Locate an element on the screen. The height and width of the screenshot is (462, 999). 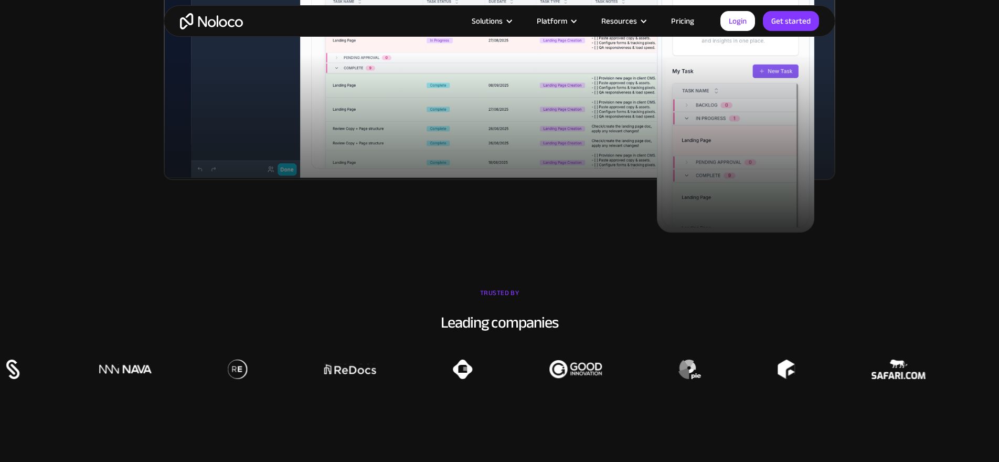
a: Get started is located at coordinates (791, 21).